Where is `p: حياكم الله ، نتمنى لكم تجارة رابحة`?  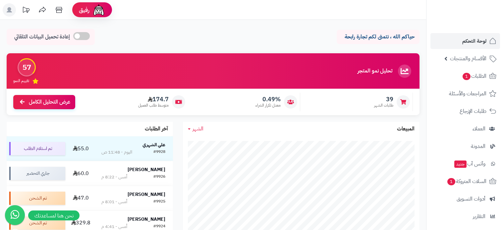 p: حياكم الله ، نتمنى لكم تجارة رابحة is located at coordinates (378, 37).